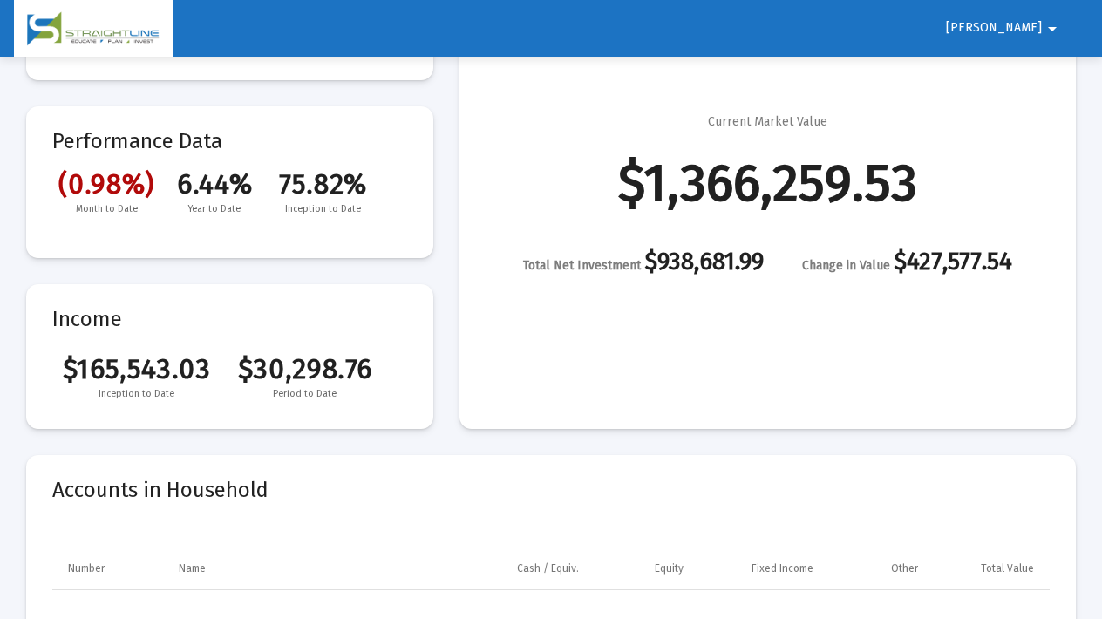  Describe the element at coordinates (878, 569) in the screenshot. I see `td: Column Other` at that location.